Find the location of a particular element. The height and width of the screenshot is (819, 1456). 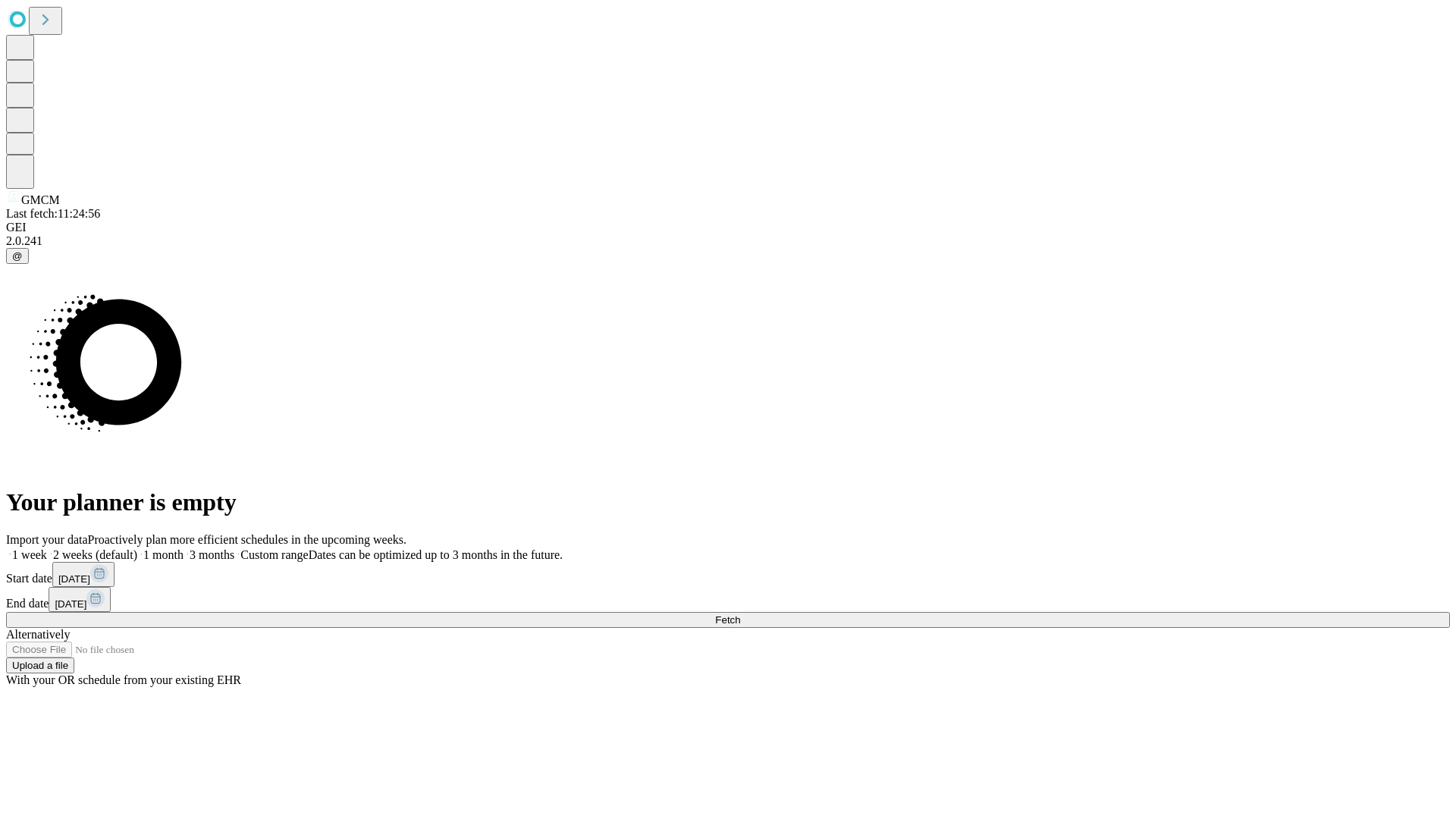

span: GMCM is located at coordinates (41, 199).